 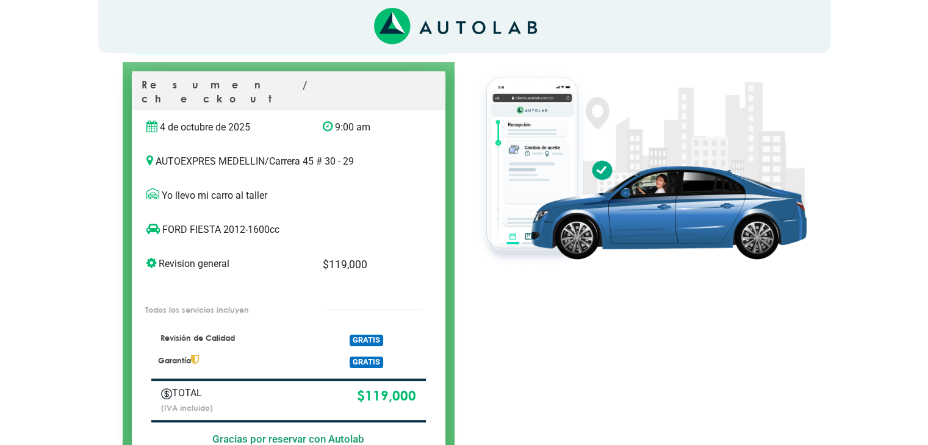 I want to click on p: Todos los servicios incluyen, so click(x=223, y=310).